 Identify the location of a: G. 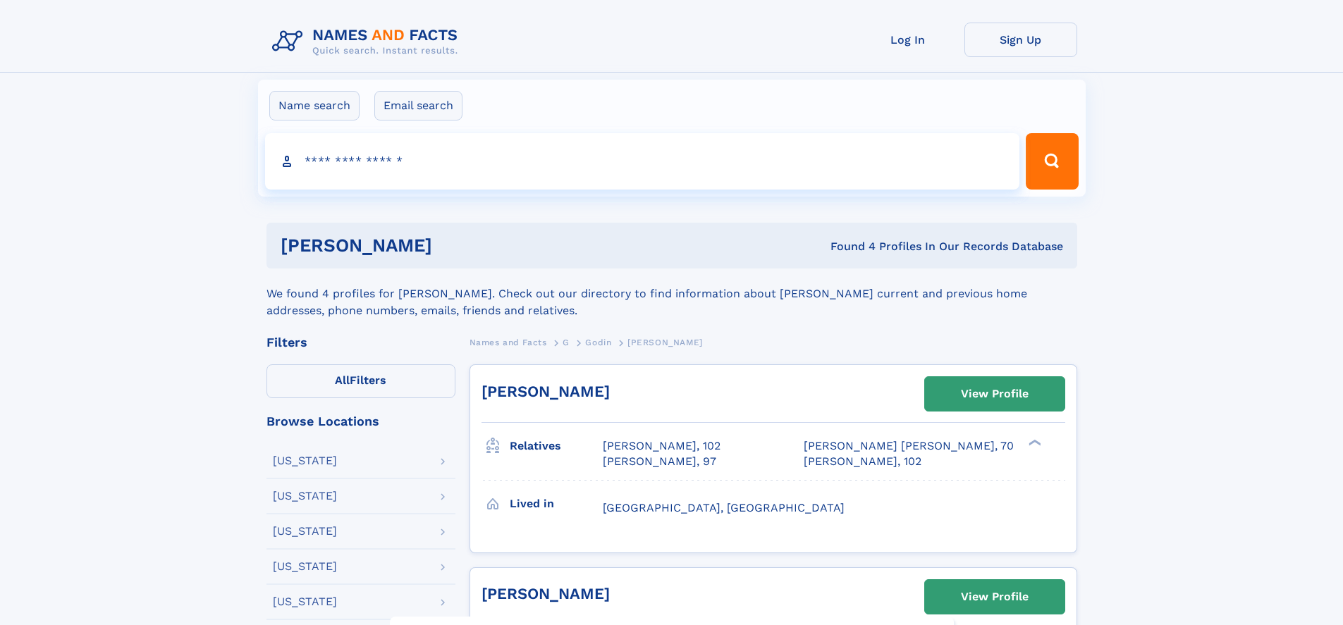
(566, 342).